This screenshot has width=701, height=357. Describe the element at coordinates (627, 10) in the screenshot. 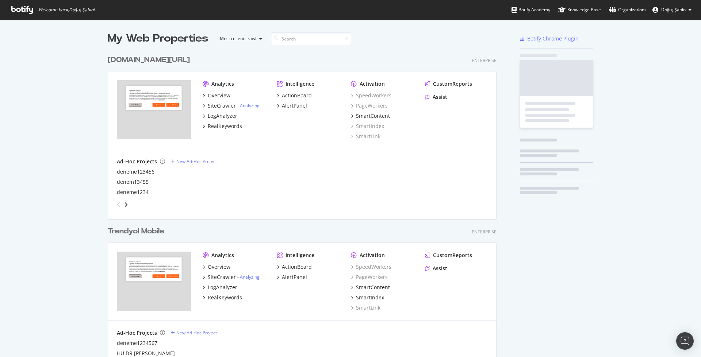

I see `div: Organizations` at that location.